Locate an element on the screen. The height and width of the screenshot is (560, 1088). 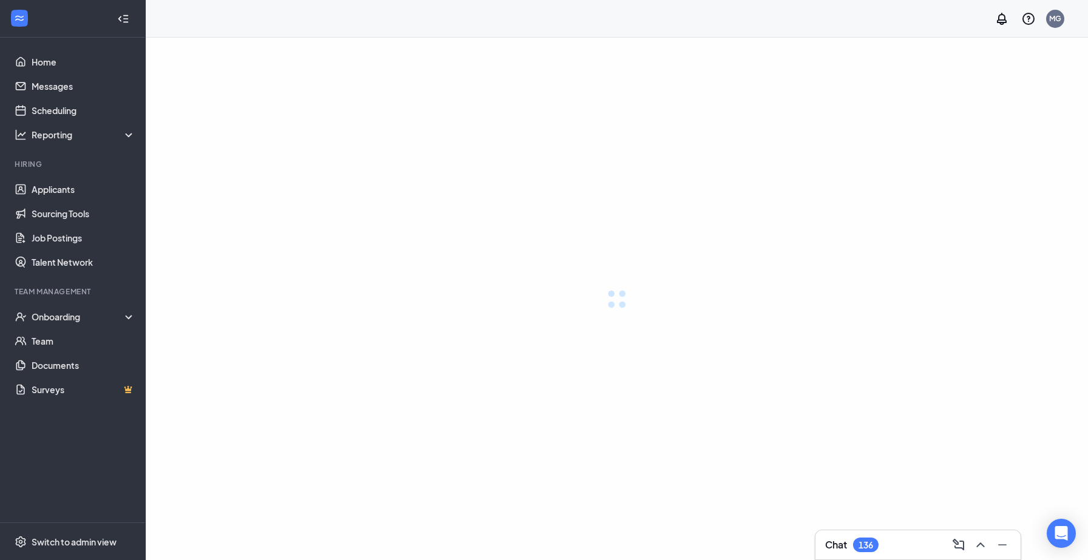
svg: Collapse is located at coordinates (123, 19).